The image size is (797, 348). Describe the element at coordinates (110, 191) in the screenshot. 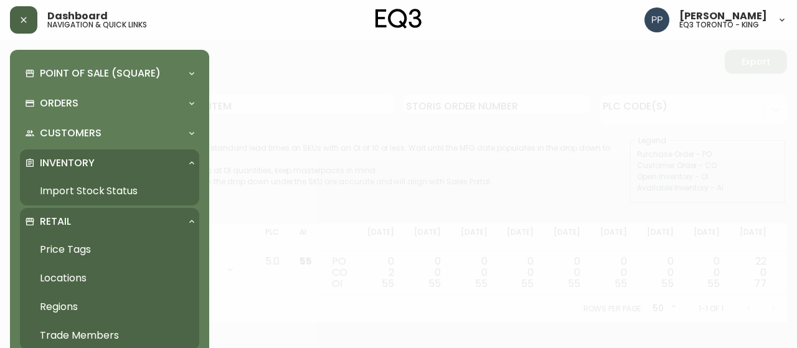

I see `a: Import Stock Status` at that location.